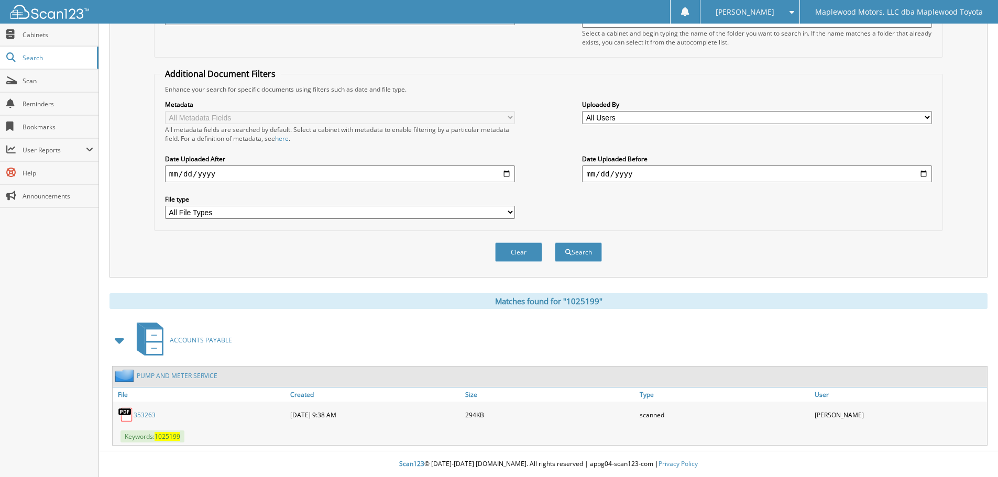 The width and height of the screenshot is (998, 477). I want to click on span: Scan, so click(58, 81).